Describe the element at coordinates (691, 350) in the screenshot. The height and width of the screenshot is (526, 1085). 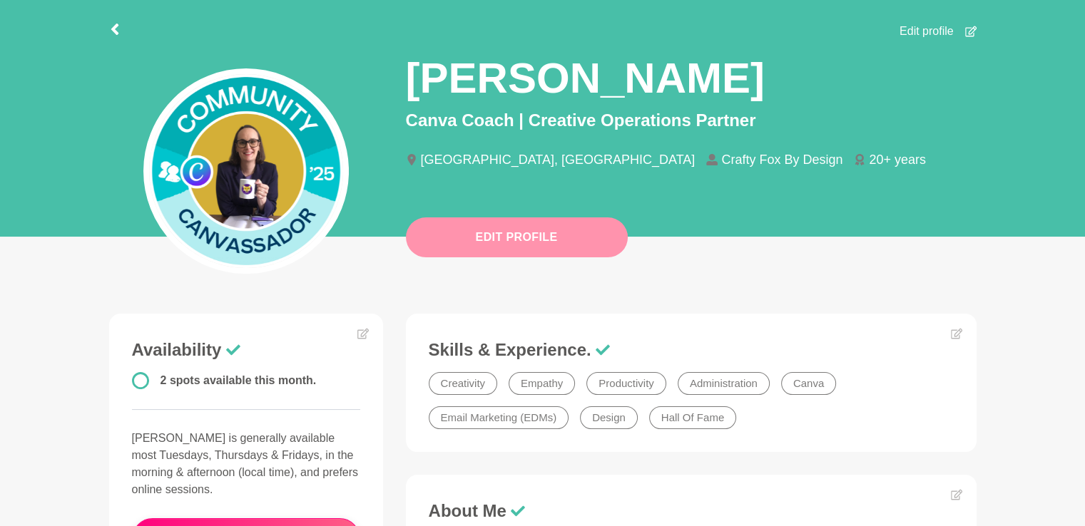
I see `h3: Skills & Experience.` at that location.